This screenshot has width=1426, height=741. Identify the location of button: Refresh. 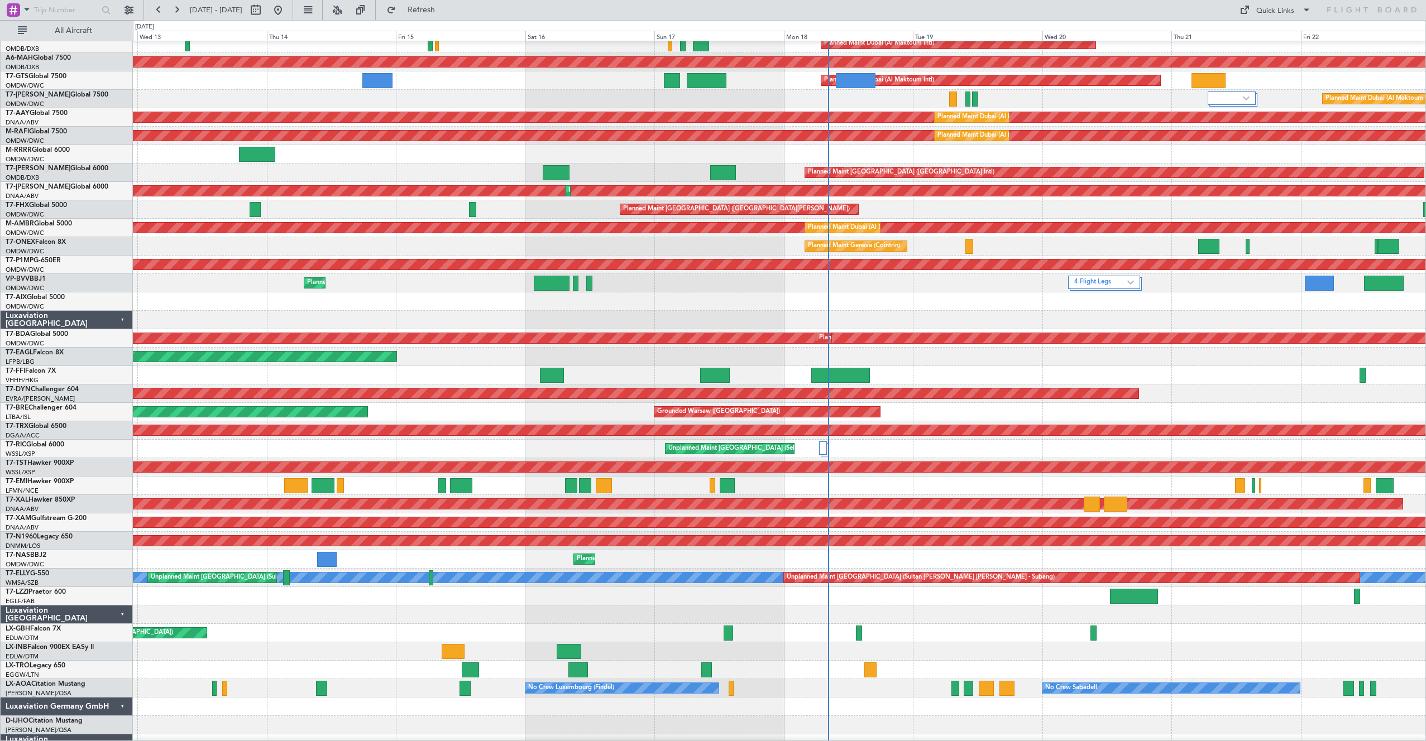
(415, 10).